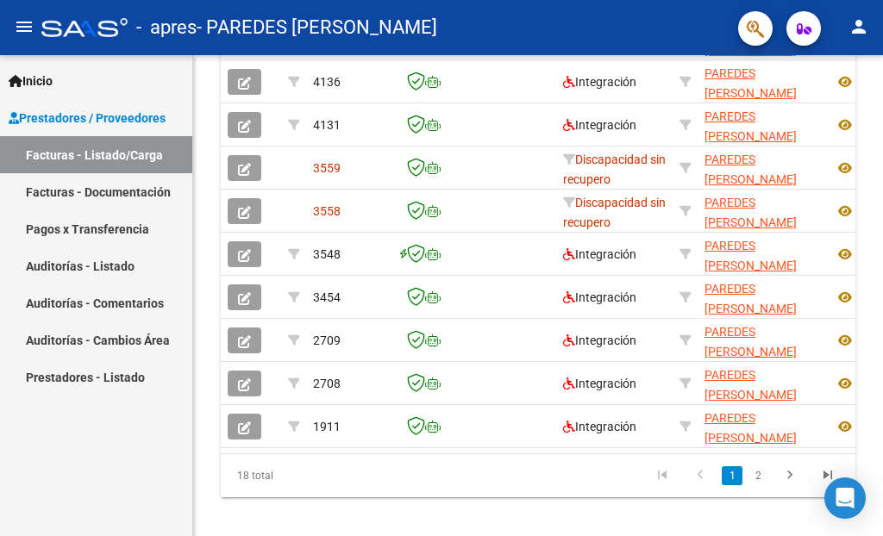 This screenshot has height=536, width=883. I want to click on span: 2708, so click(327, 384).